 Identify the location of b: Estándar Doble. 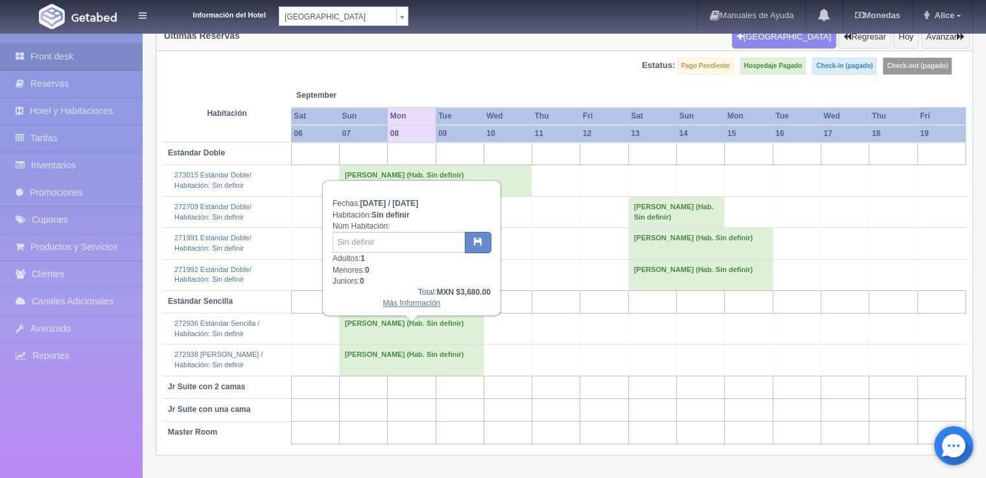
(196, 153).